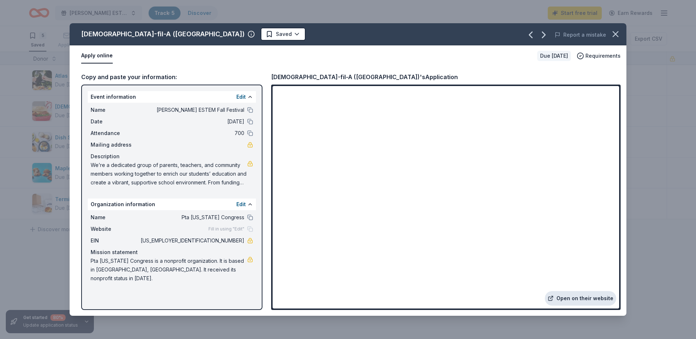  I want to click on div: Description, so click(172, 156).